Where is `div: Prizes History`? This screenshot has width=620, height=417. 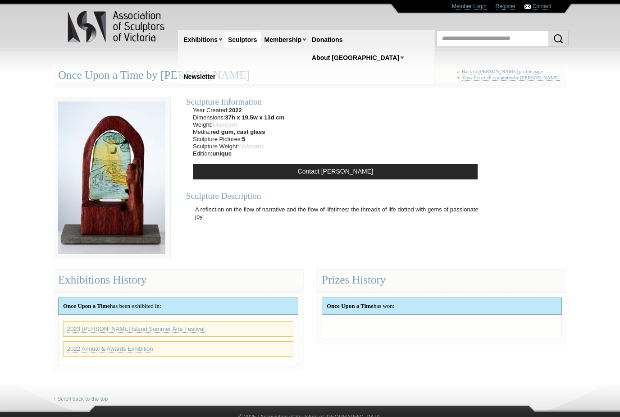
div: Prizes History is located at coordinates (442, 280).